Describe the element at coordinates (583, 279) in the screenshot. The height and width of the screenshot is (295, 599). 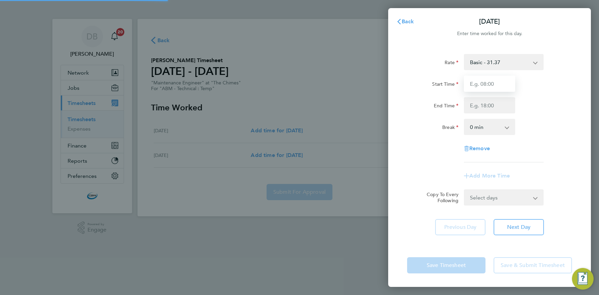
I see `button: Engage Resource Center` at that location.